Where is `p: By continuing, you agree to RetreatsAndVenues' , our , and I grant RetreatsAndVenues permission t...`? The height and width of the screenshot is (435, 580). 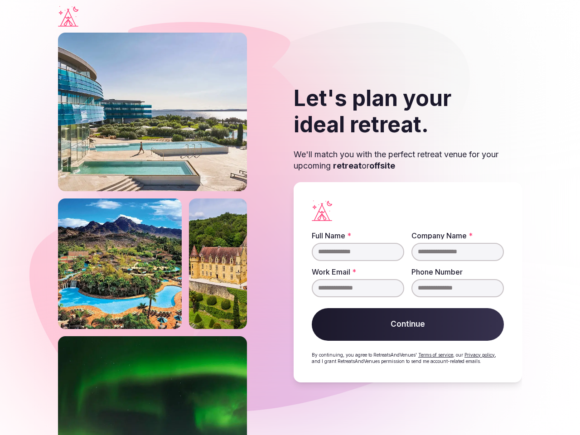
p: By continuing, you agree to RetreatsAndVenues' , our , and I grant RetreatsAndVenues permission t... is located at coordinates (408, 358).